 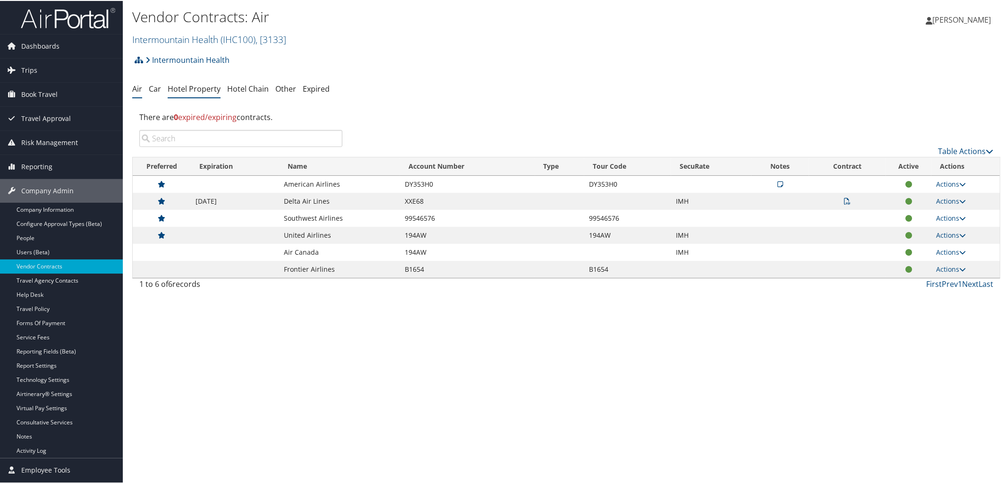 I want to click on th: Account Number: activate to sort column ascending, so click(x=468, y=165).